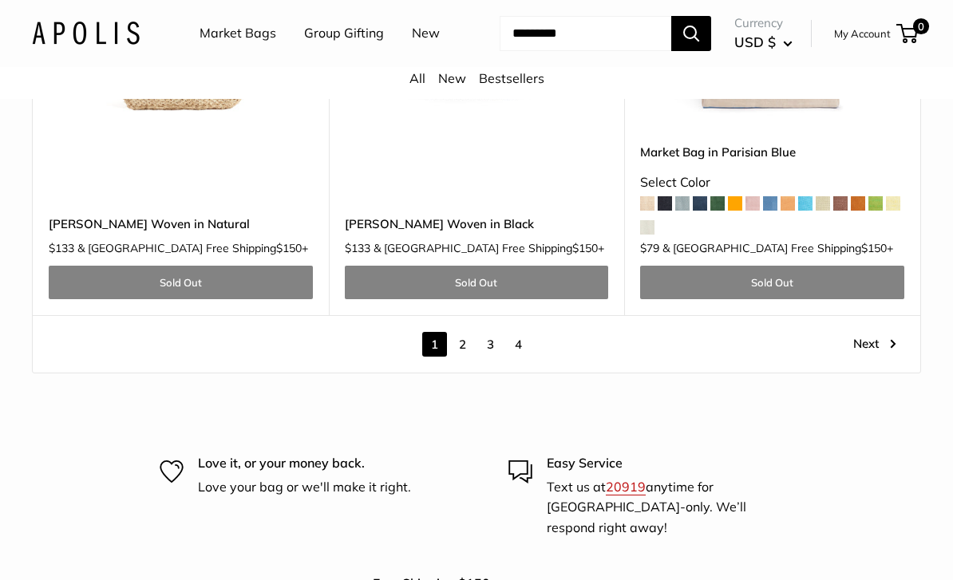 The width and height of the screenshot is (953, 580). What do you see at coordinates (304, 488) in the screenshot?
I see `p: Love your bag or we'll make it right.` at bounding box center [304, 488].